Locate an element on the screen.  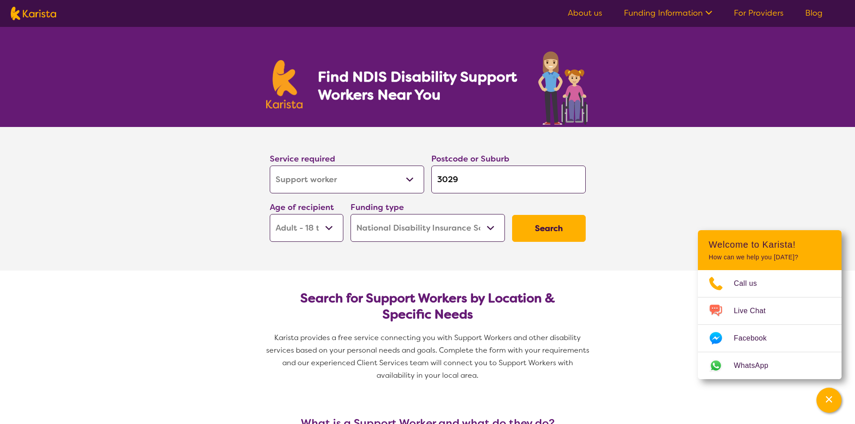
label: Postcode or Suburb is located at coordinates (470, 159).